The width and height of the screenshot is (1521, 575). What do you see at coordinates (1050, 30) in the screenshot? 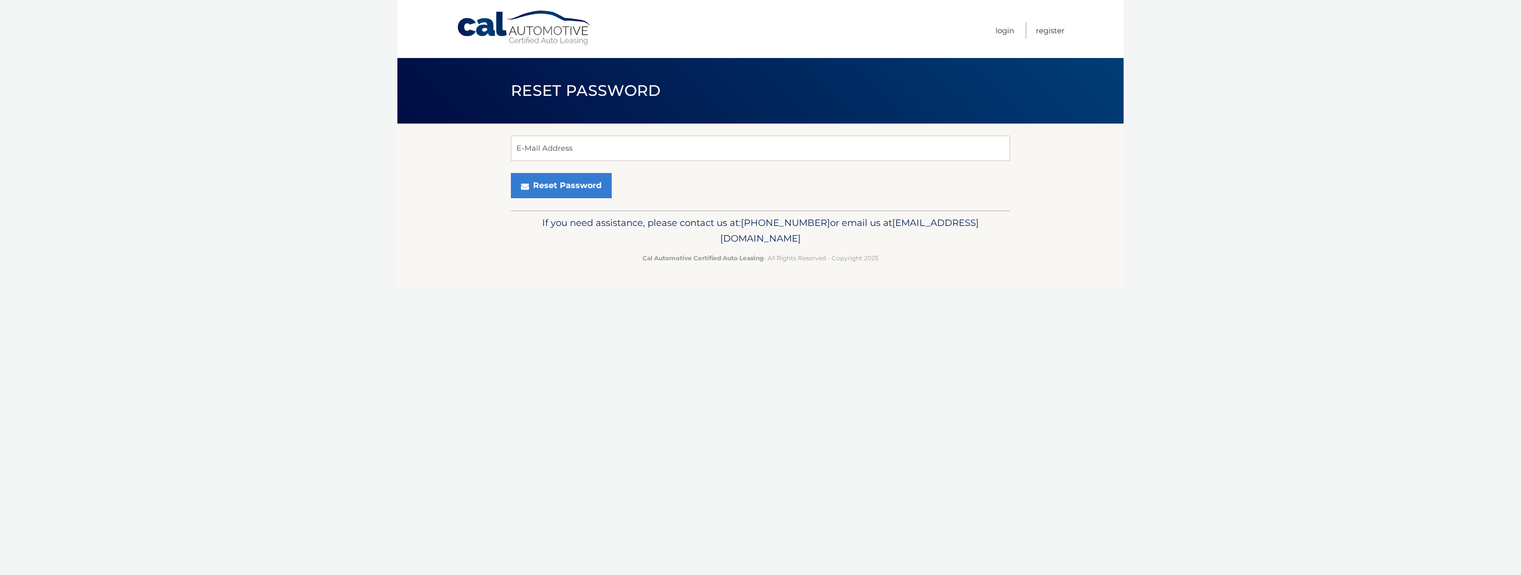
I see `a: Register` at bounding box center [1050, 30].